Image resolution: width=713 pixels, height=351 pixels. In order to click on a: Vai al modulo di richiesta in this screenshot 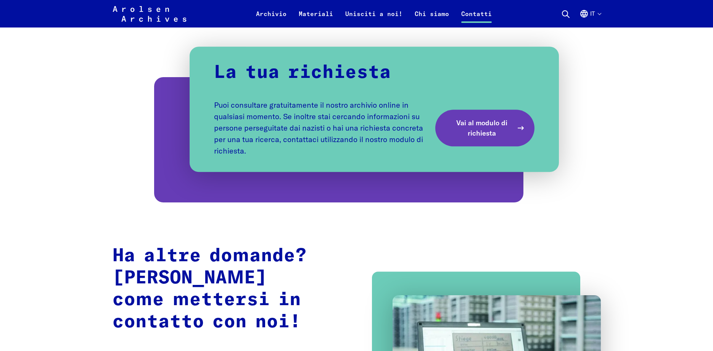, I will do `click(485, 128)`.